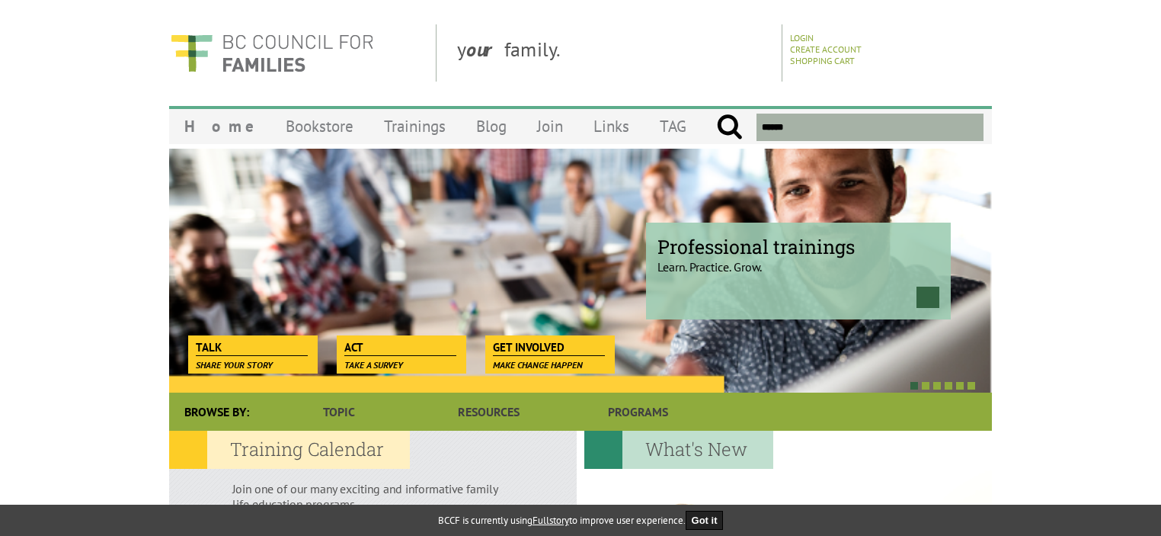  What do you see at coordinates (798, 246) in the screenshot?
I see `span: Professional trainings` at bounding box center [798, 246].